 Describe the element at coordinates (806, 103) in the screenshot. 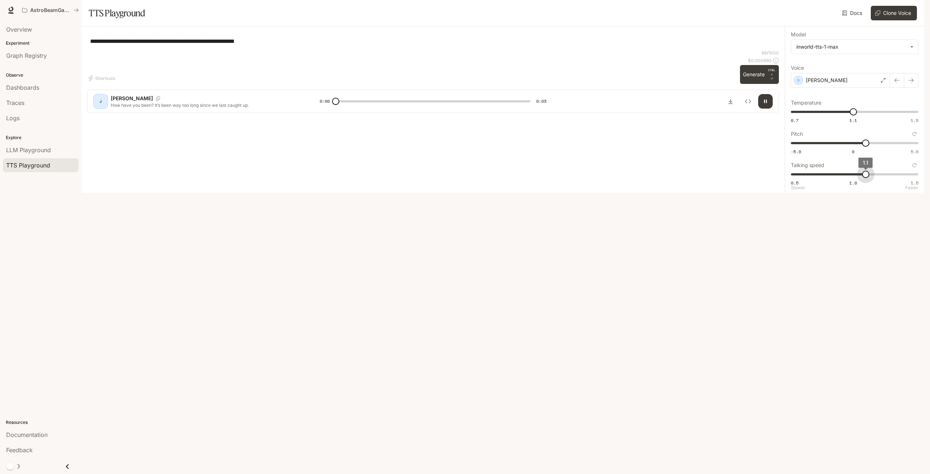

I see `p: Temperature` at that location.